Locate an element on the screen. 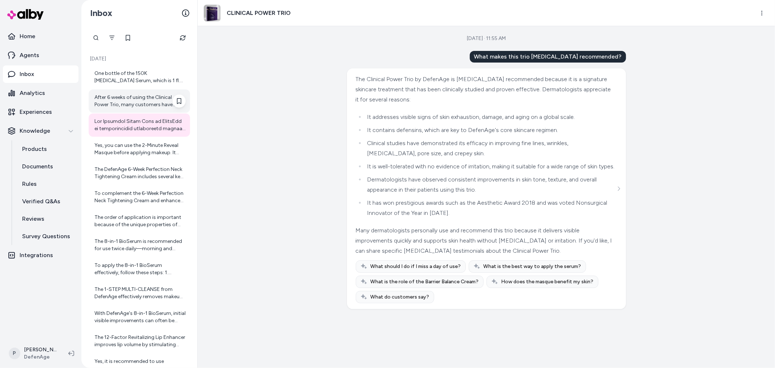 Image resolution: width=775 pixels, height=368 pixels. div: To apply the 8-in-1 BioSerum effectively, follow these steps: 1. Cleanse Your Face: Start with a ... is located at coordinates (140, 269).